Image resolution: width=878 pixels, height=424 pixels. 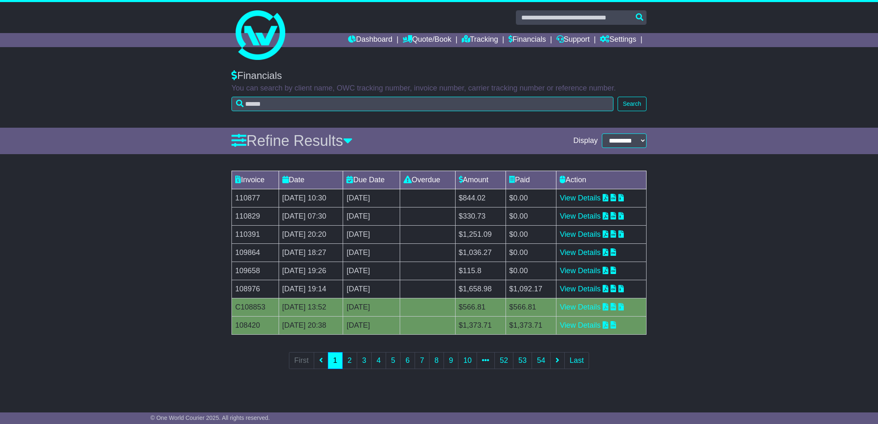 I want to click on td: 109658, so click(x=255, y=271).